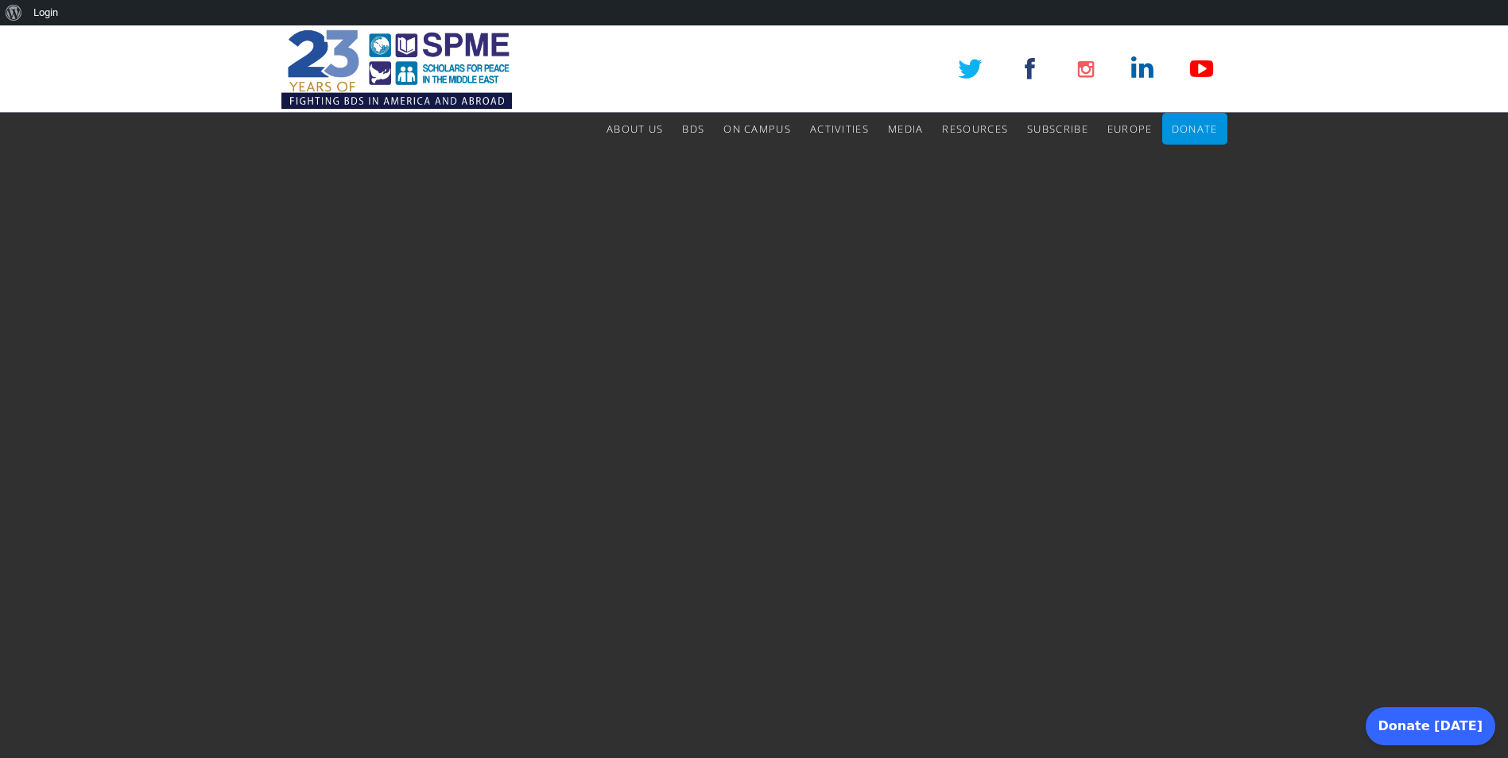  What do you see at coordinates (634, 129) in the screenshot?
I see `a: About Us` at bounding box center [634, 129].